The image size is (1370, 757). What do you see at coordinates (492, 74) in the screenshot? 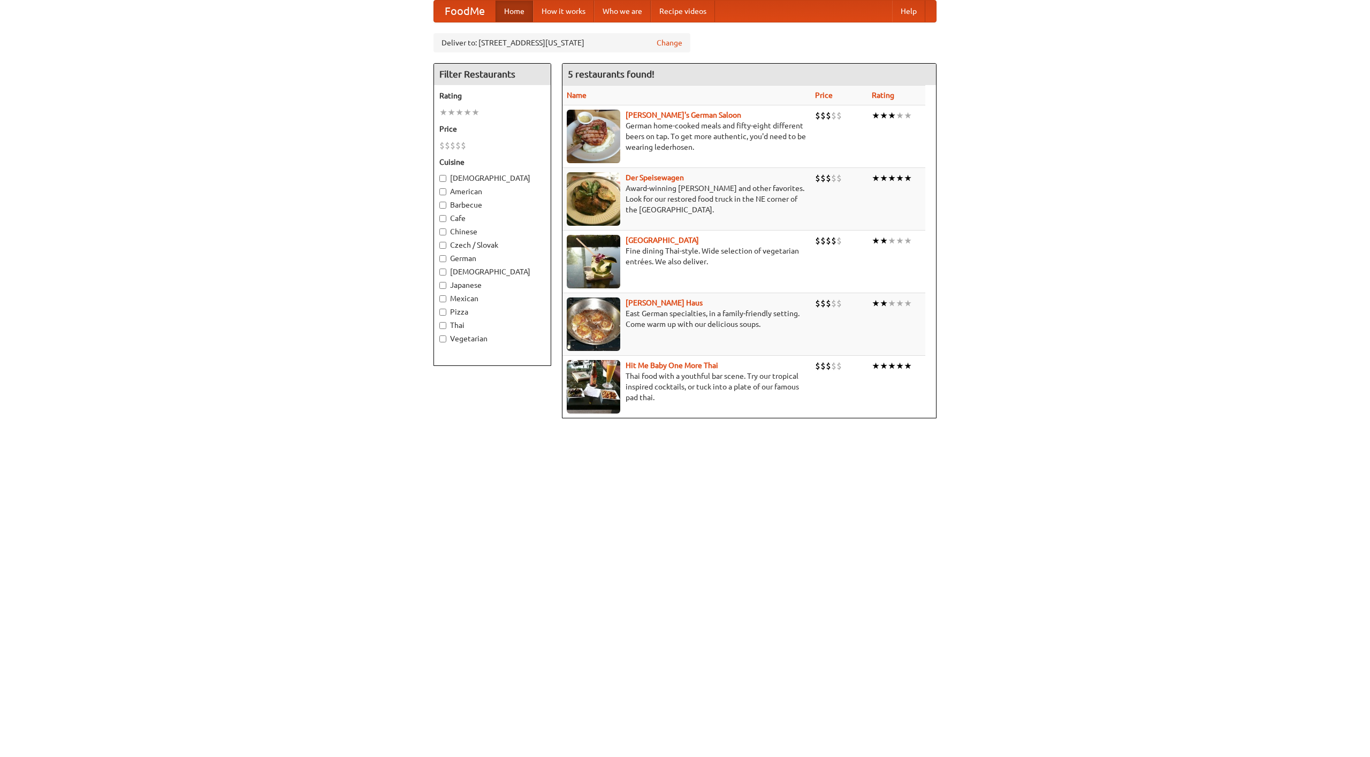
I see `h4: Filter Restaurants` at bounding box center [492, 74].